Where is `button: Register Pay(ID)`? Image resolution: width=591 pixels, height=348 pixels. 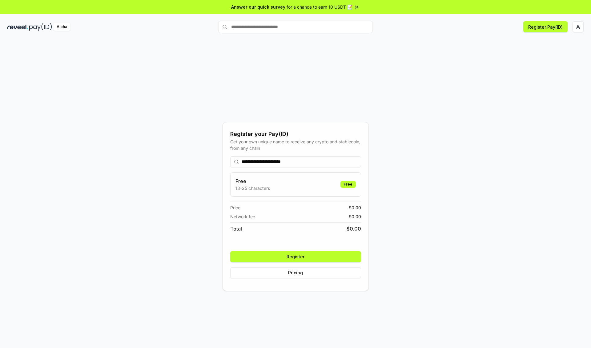 button: Register Pay(ID) is located at coordinates (546, 27).